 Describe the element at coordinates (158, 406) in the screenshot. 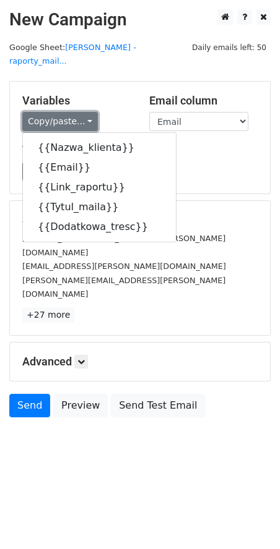

I see `a: Send Test Email` at that location.